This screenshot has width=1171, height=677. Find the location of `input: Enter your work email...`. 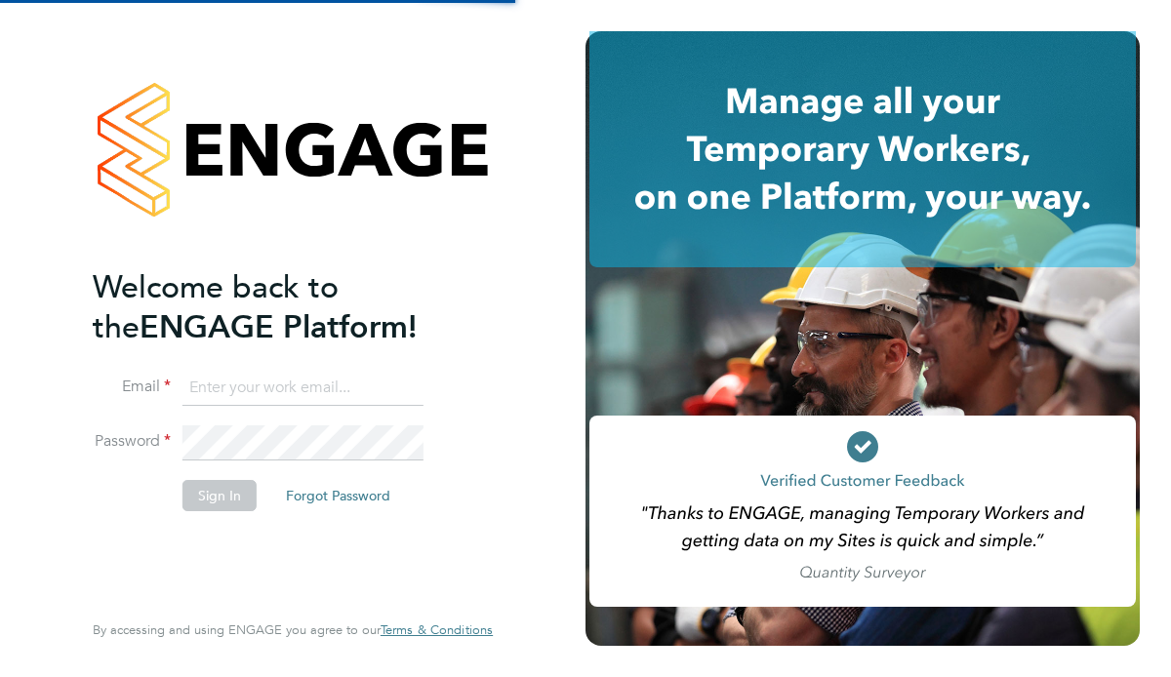

input: Enter your work email... is located at coordinates (303, 389).